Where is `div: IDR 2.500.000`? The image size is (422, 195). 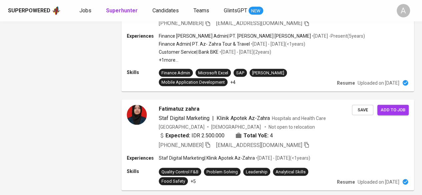
div: IDR 2.500.000 is located at coordinates (192, 136).